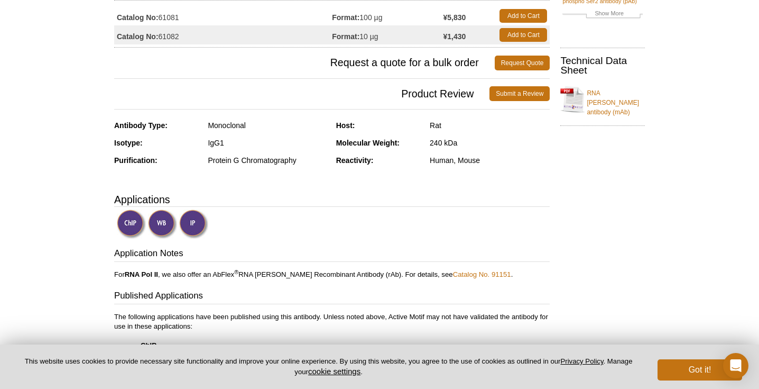 The image size is (759, 389). I want to click on img: Western Blot Validated, so click(162, 224).